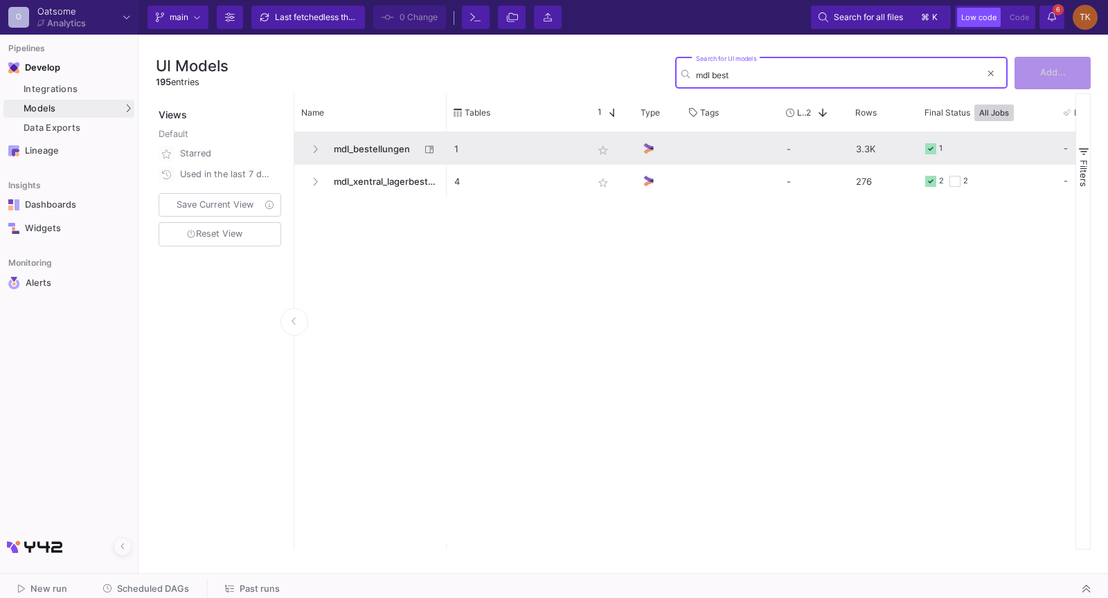 This screenshot has width=1108, height=598. I want to click on span: k, so click(935, 17).